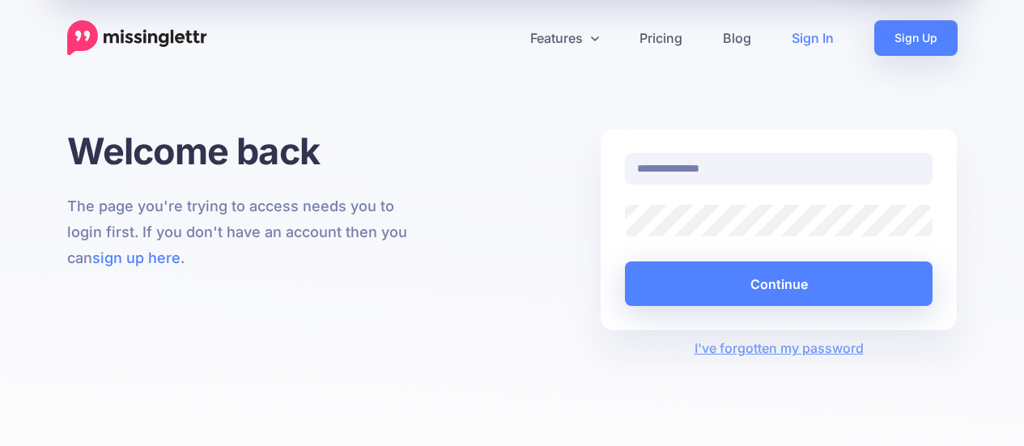  Describe the element at coordinates (245, 232) in the screenshot. I see `p: The page you're trying to access needs you to login first. If you don't have an account then you ...` at that location.